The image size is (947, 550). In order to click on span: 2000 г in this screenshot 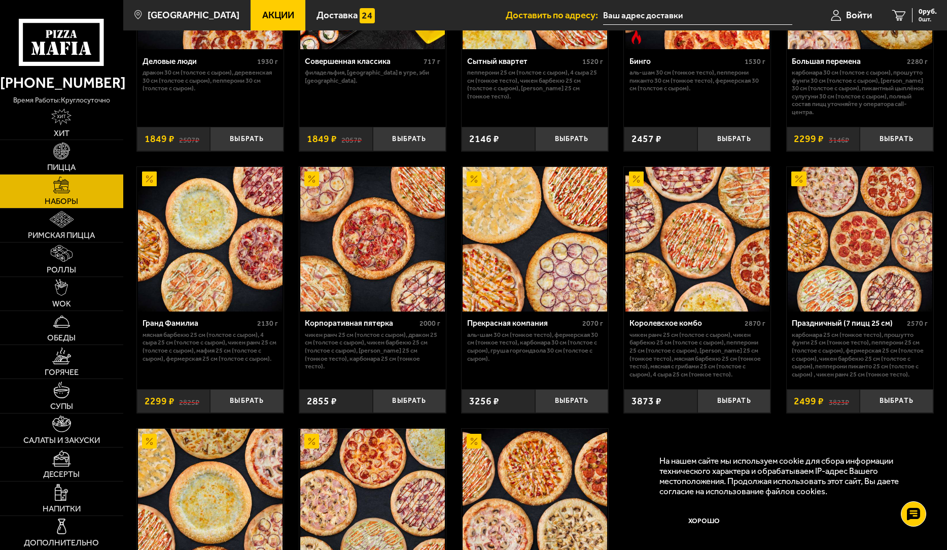, I will do `click(429, 323)`.